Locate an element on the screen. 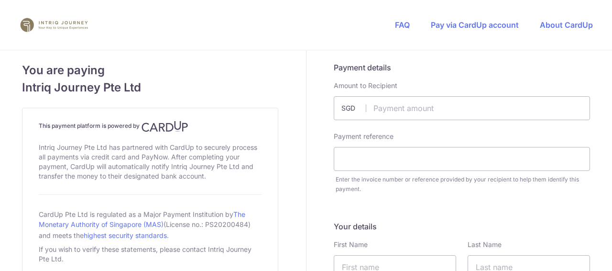  a: FAQ is located at coordinates (402, 25).